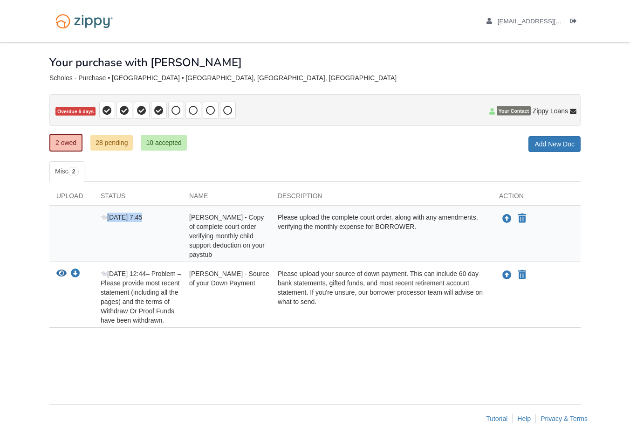 The image size is (630, 442). What do you see at coordinates (522, 219) in the screenshot?
I see `button: Declare Gregory Scholes - Copy of complete court order verifying monthly child support deduction ...` at bounding box center [522, 219].